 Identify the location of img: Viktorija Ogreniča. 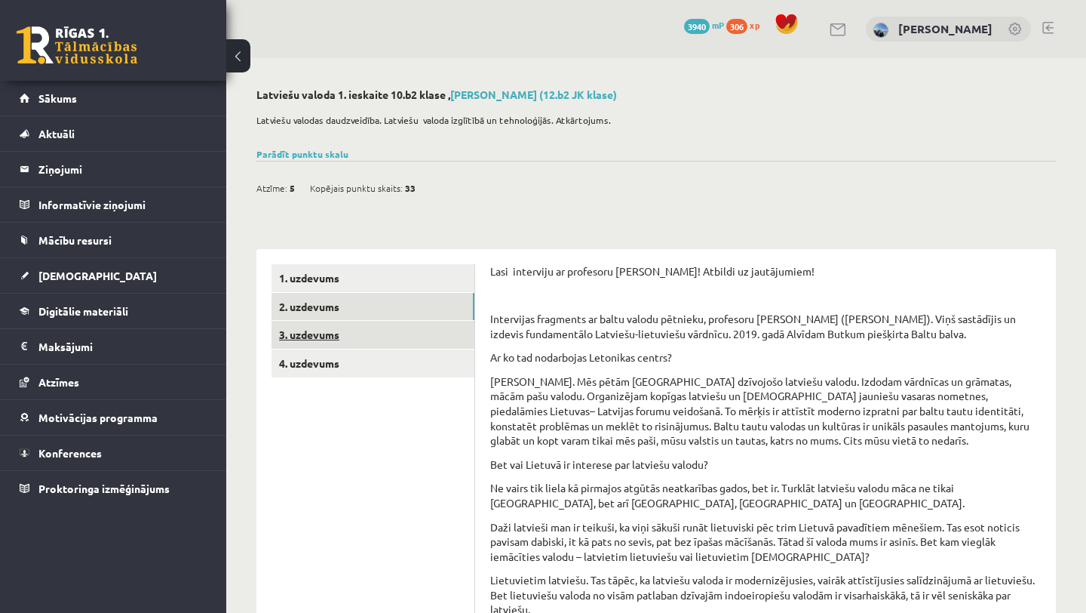
(881, 30).